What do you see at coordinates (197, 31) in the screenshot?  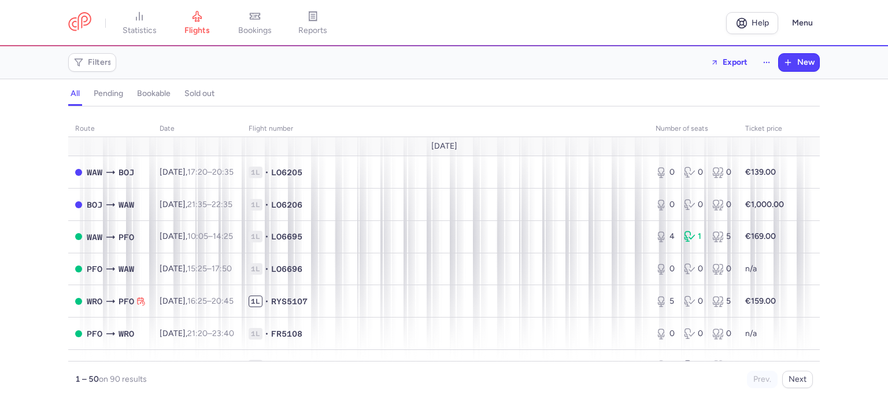 I see `span: flights` at bounding box center [197, 31].